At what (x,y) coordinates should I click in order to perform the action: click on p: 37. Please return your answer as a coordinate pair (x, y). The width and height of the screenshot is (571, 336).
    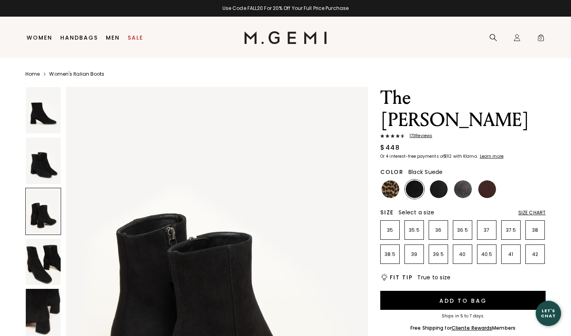
    Looking at the image, I should click on (487, 230).